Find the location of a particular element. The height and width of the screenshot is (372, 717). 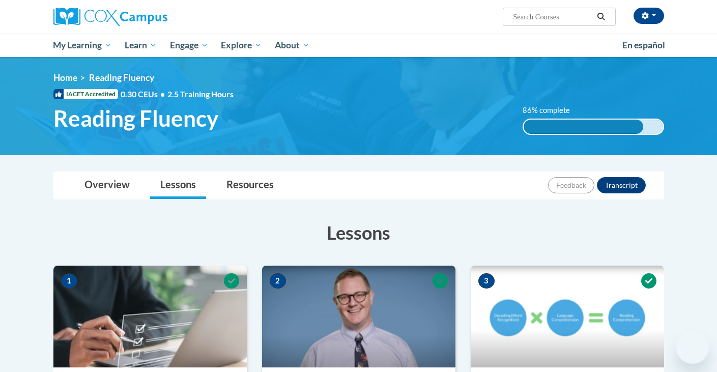

span: IACET Accredited is located at coordinates (86, 94).